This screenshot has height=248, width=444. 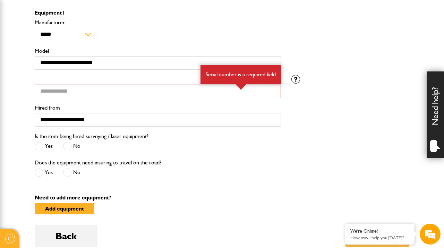 What do you see at coordinates (20, 43) in the screenshot?
I see `img: d_20077148190_company_1631870298795_20077148190` at bounding box center [20, 43].